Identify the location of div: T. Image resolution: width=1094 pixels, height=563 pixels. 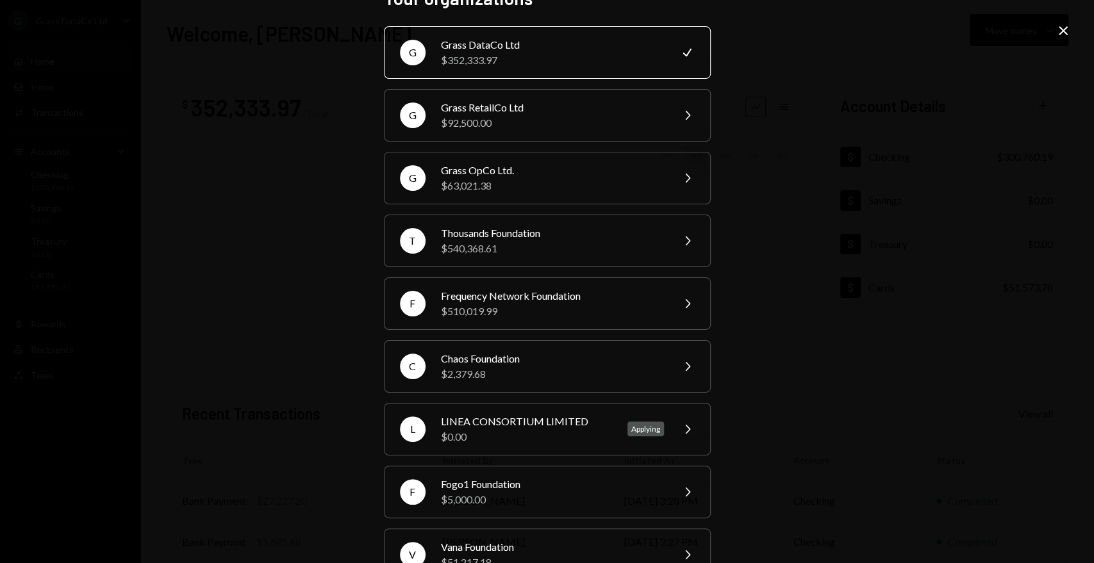
(413, 241).